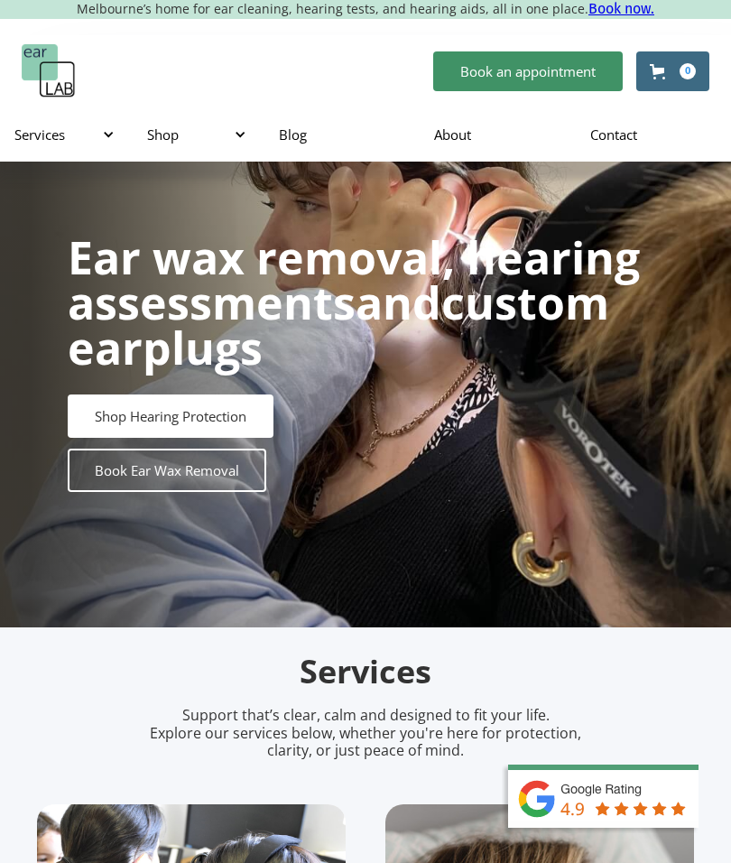 This screenshot has height=863, width=731. Describe the element at coordinates (366, 672) in the screenshot. I see `h2: Services` at that location.